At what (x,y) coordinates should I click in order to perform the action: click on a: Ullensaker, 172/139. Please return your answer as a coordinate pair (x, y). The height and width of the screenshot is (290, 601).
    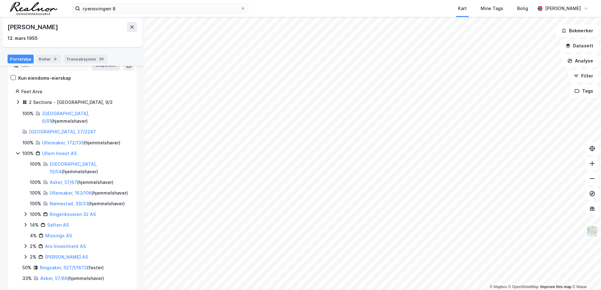
    Looking at the image, I should click on (63, 143).